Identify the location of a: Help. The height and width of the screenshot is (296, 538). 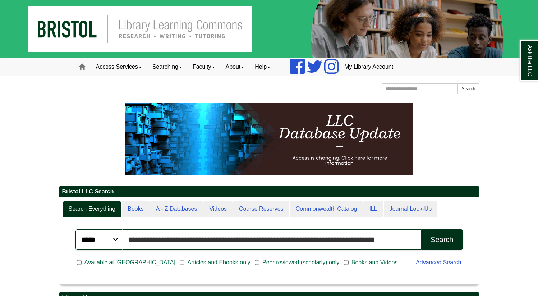
(262, 67).